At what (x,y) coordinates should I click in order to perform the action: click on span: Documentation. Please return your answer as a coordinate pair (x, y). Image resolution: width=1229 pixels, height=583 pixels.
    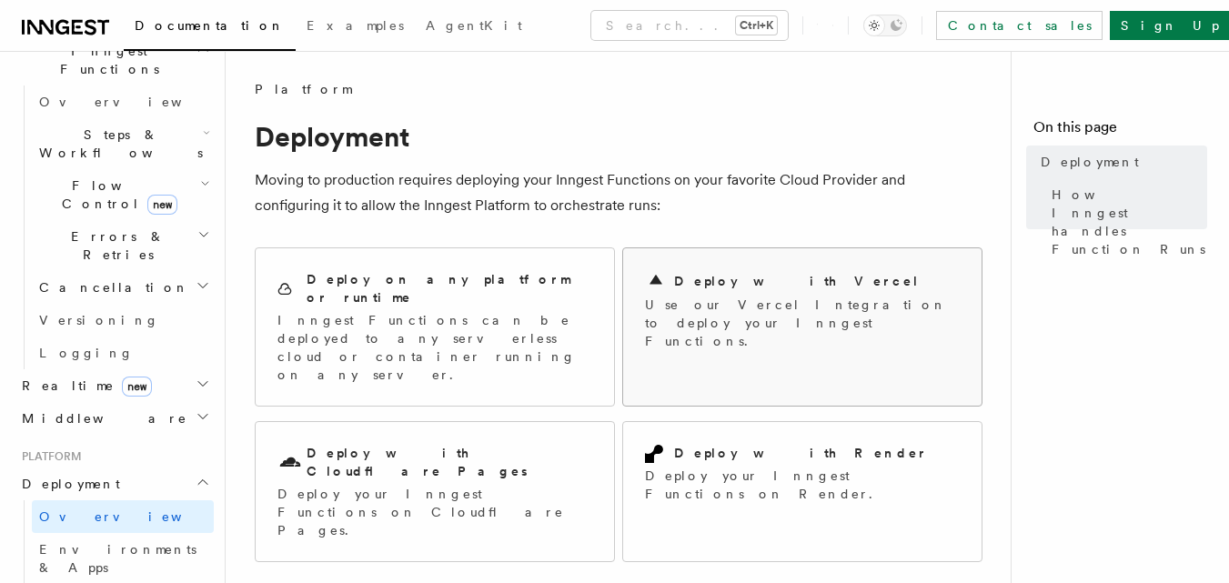
    Looking at the image, I should click on (209, 25).